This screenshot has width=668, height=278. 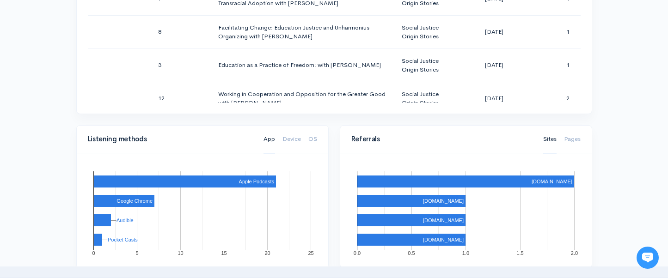 What do you see at coordinates (92, 132) in the screenshot?
I see `button: New conversation` at bounding box center [92, 132].